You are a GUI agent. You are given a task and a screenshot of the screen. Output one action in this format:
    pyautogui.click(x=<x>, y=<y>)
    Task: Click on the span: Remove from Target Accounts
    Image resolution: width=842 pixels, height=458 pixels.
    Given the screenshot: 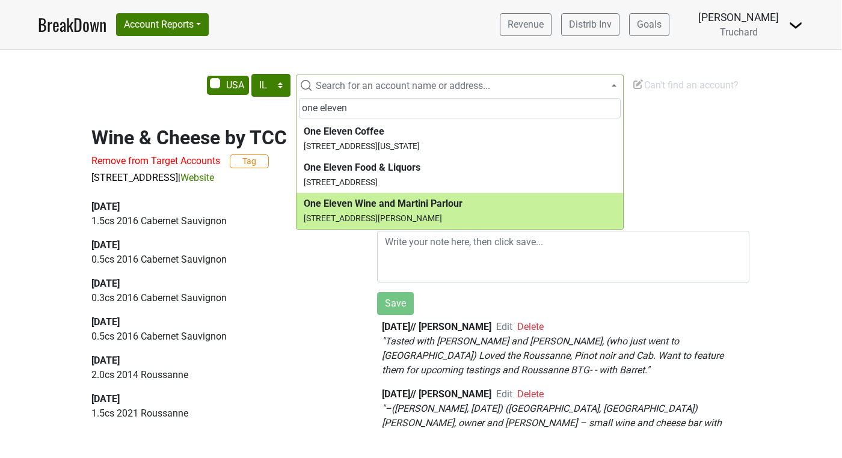 What is the action you would take?
    pyautogui.click(x=156, y=161)
    